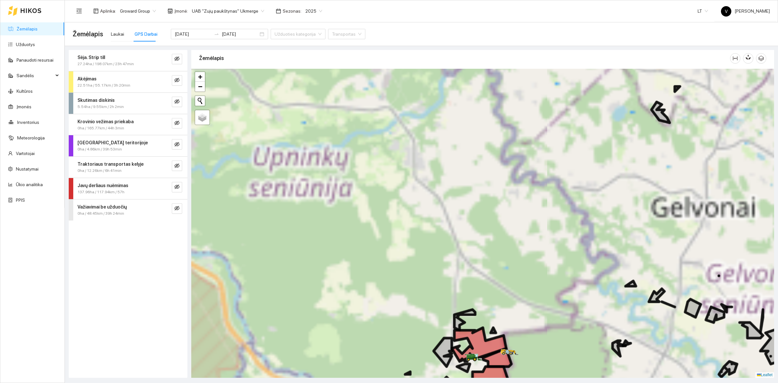 The height and width of the screenshot is (383, 778). What do you see at coordinates (28, 122) in the screenshot?
I see `a: Inventorius` at bounding box center [28, 122].